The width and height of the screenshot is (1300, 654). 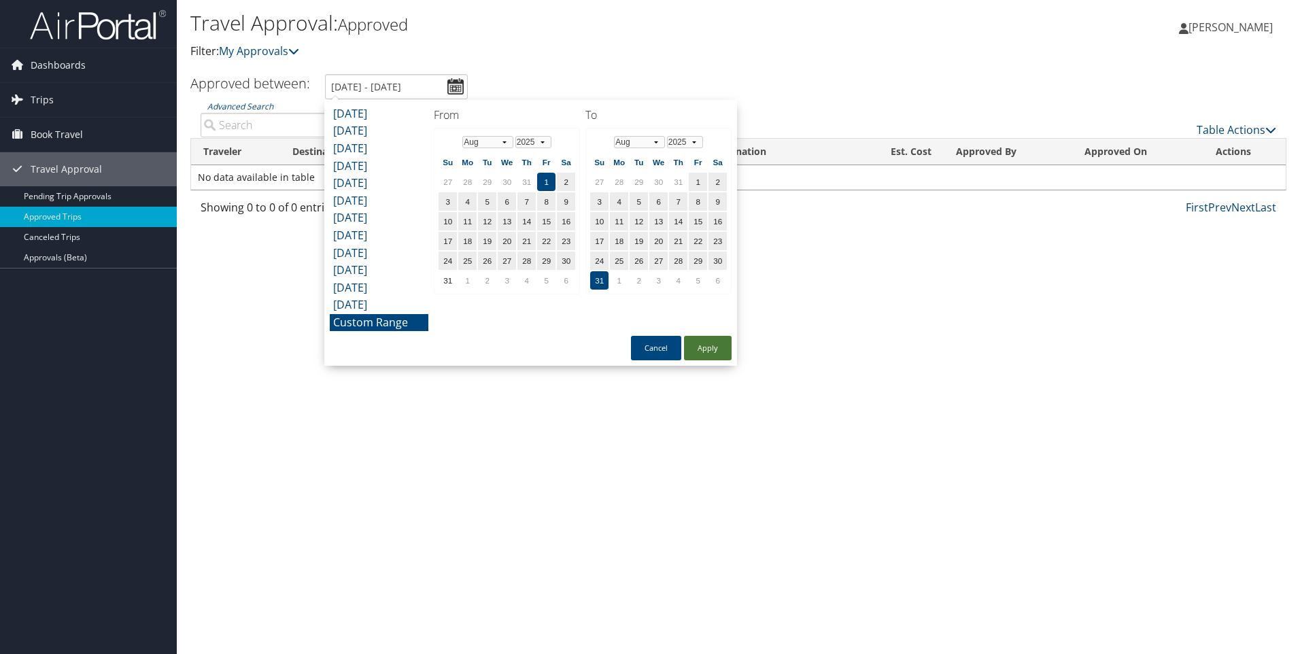 What do you see at coordinates (658, 115) in the screenshot?
I see `h4: To` at bounding box center [658, 115].